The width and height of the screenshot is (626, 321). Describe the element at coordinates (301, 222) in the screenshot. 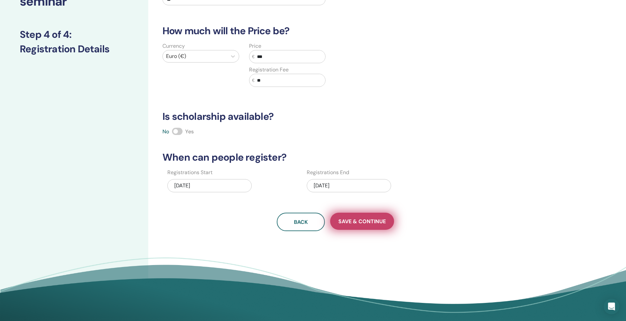

I see `span: Back` at that location.